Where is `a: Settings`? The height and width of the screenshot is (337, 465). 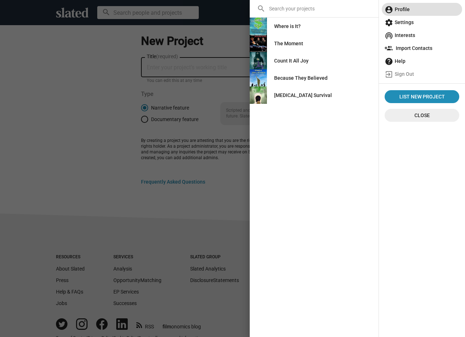 a: Settings is located at coordinates (422, 22).